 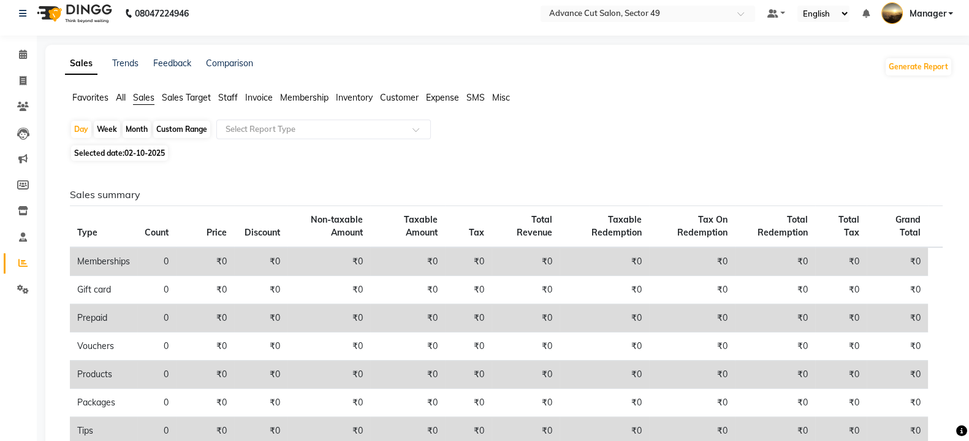 What do you see at coordinates (928, 13) in the screenshot?
I see `span: Manager` at bounding box center [928, 13].